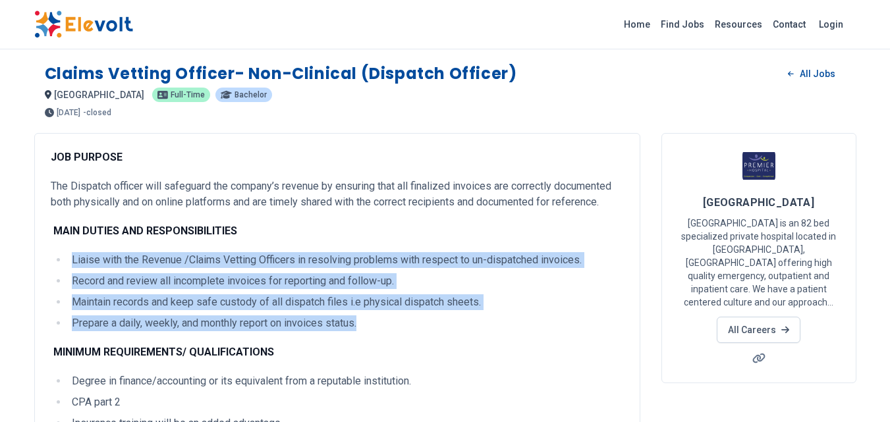 The width and height of the screenshot is (890, 422). What do you see at coordinates (188, 95) in the screenshot?
I see `span: full-time` at bounding box center [188, 95].